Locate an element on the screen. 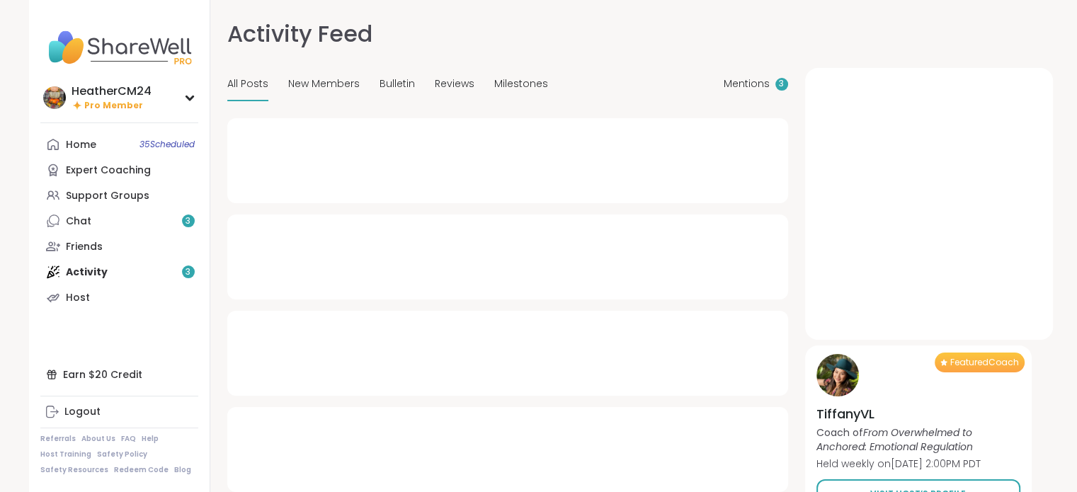  span: Pro Member is located at coordinates (113, 105).